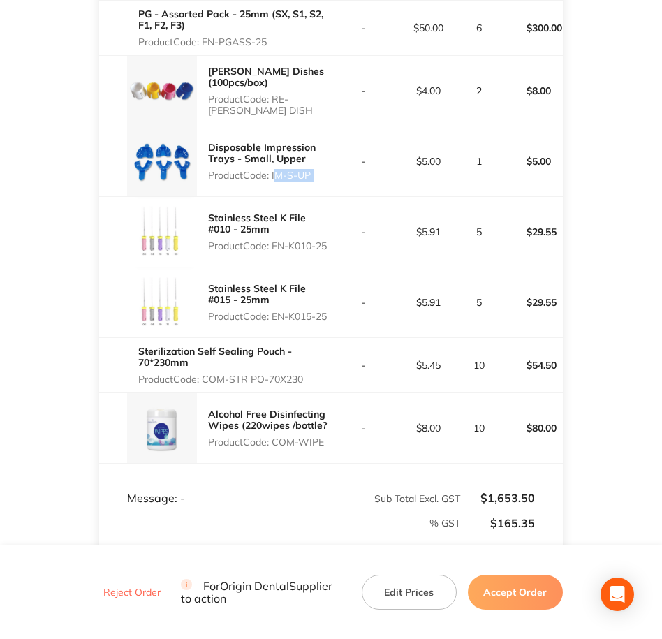  What do you see at coordinates (270, 246) in the screenshot?
I see `p: Product Code: EN-K010-25` at bounding box center [270, 246].